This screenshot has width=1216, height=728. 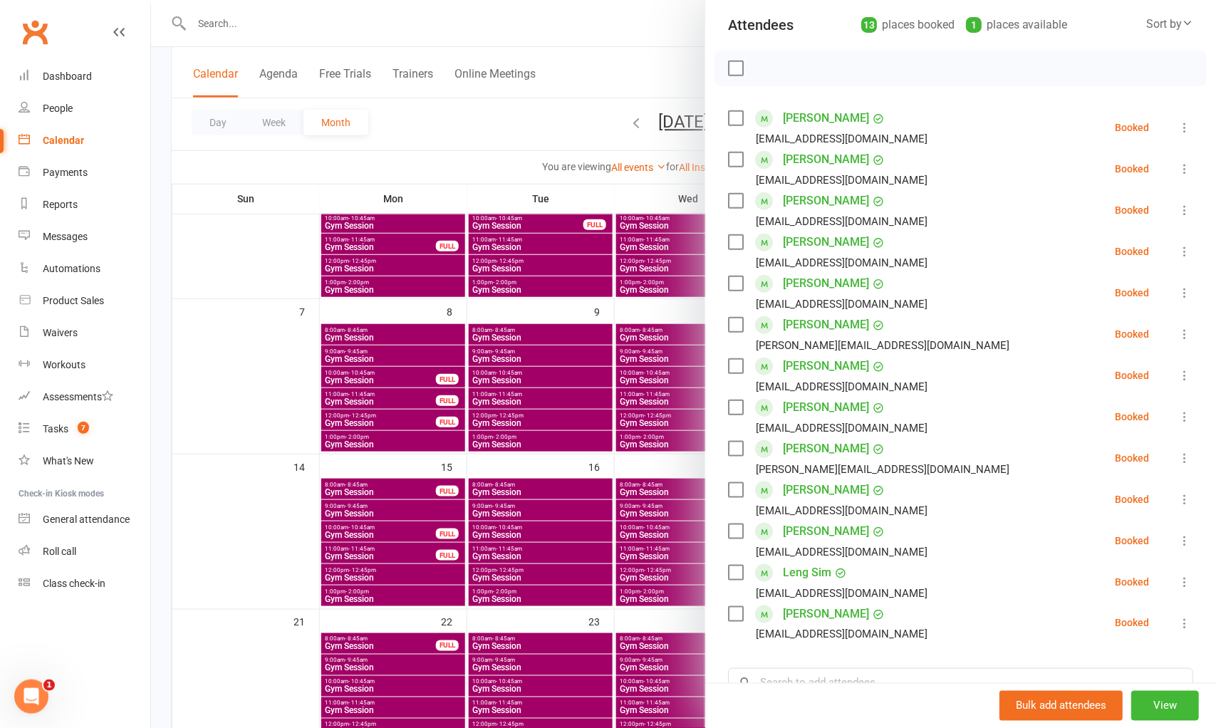 What do you see at coordinates (49, 685) in the screenshot?
I see `span: 1` at bounding box center [49, 685].